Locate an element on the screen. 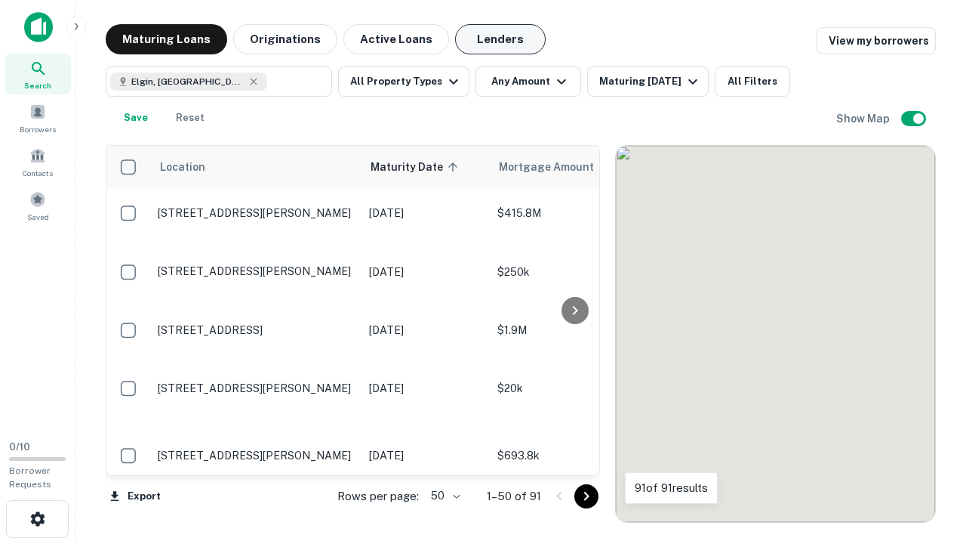  span: Saved is located at coordinates (38, 217).